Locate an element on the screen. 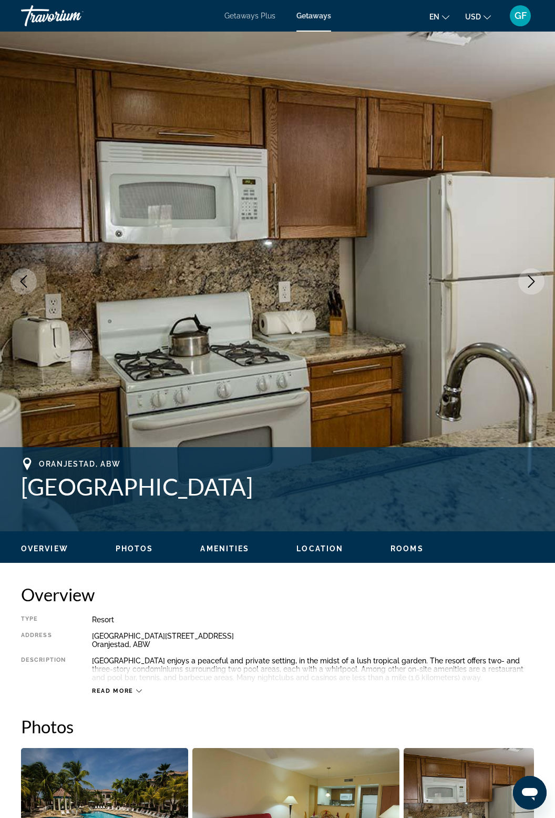  span: USD is located at coordinates (473, 17).